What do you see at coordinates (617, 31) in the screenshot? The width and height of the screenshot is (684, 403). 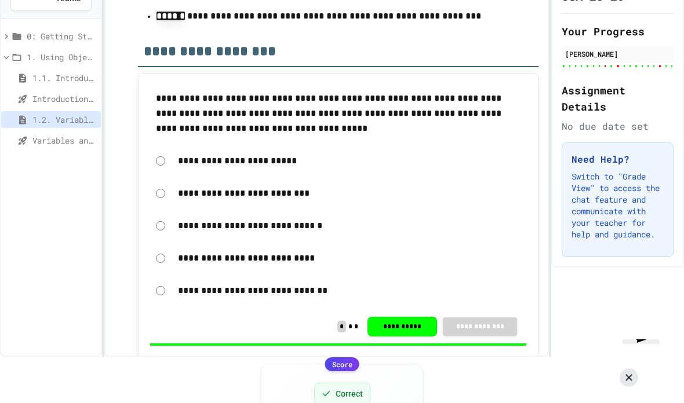 I see `h2: Your Progress` at bounding box center [617, 31].